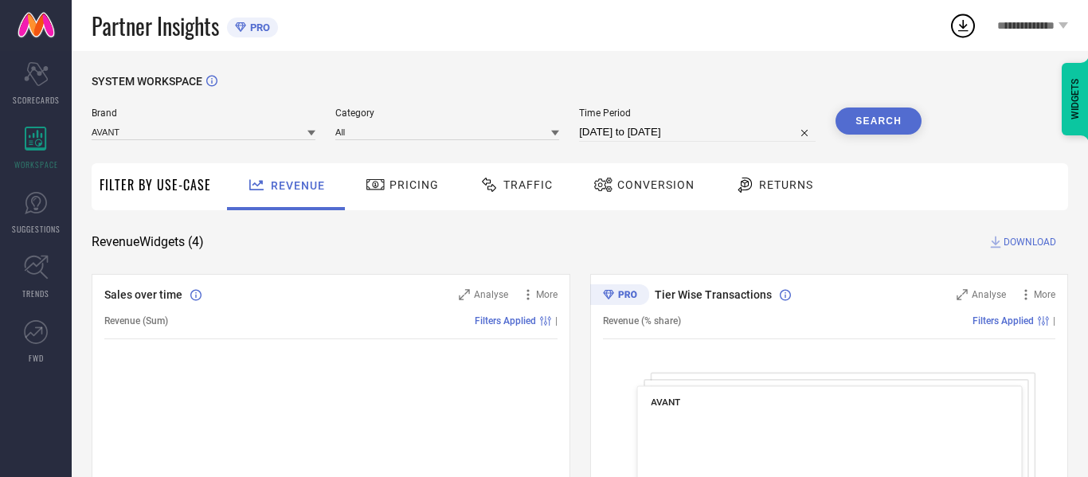 Image resolution: width=1088 pixels, height=477 pixels. Describe the element at coordinates (1030, 242) in the screenshot. I see `span: DOWNLOAD` at that location.